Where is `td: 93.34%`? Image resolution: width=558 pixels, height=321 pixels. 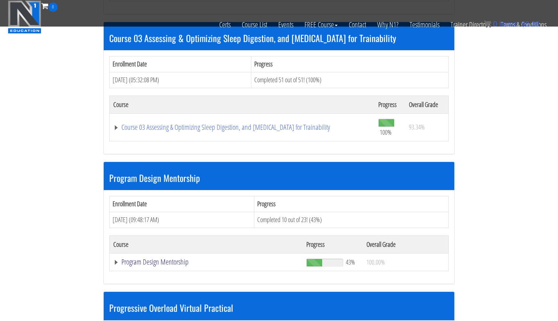
td: 93.34% is located at coordinates (427, 127).